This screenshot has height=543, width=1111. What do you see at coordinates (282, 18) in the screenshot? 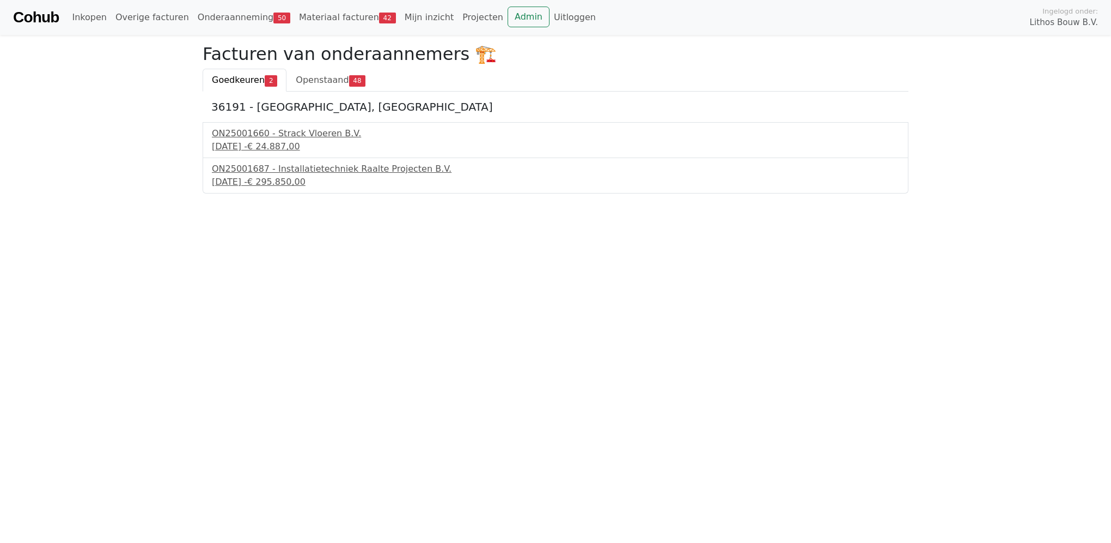
I see `span: 50` at bounding box center [282, 18].